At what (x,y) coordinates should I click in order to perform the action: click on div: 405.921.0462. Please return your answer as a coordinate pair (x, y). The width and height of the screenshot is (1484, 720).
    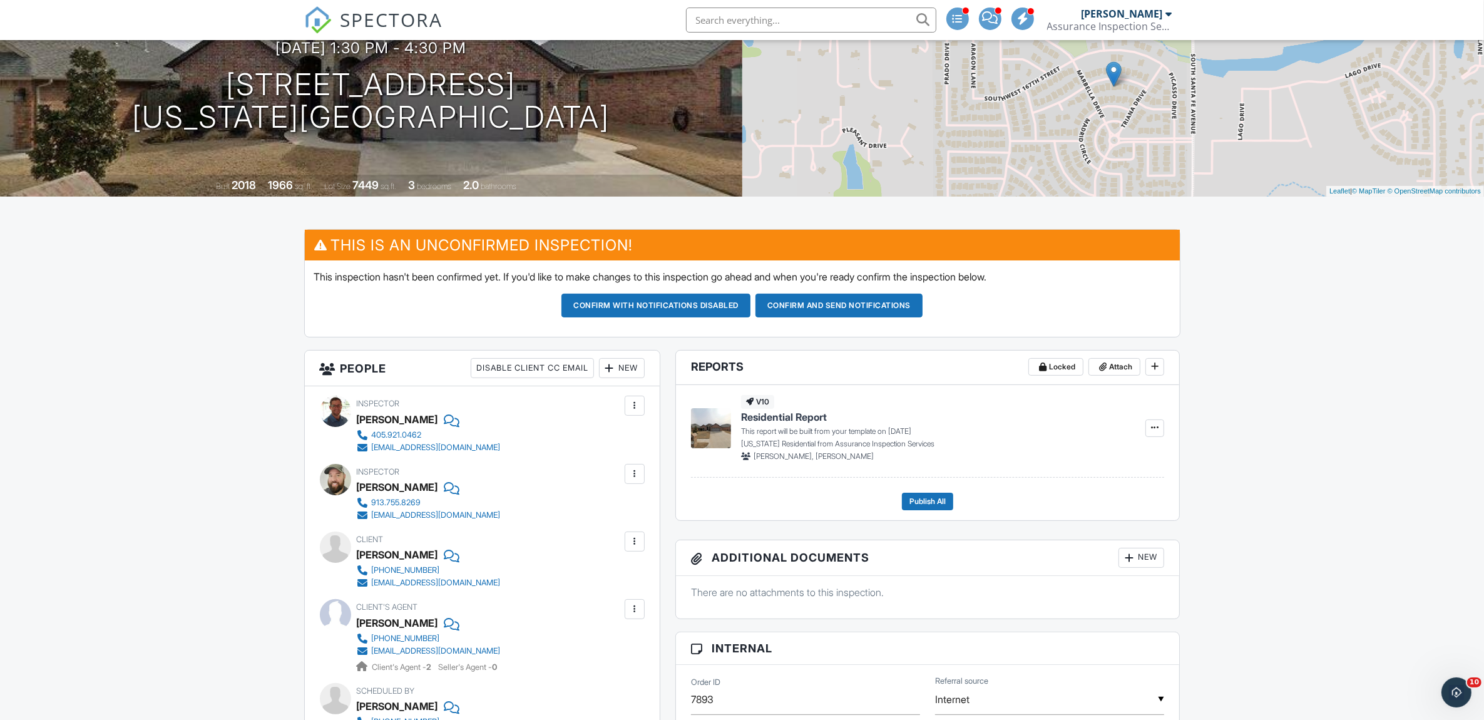
    Looking at the image, I should click on (397, 435).